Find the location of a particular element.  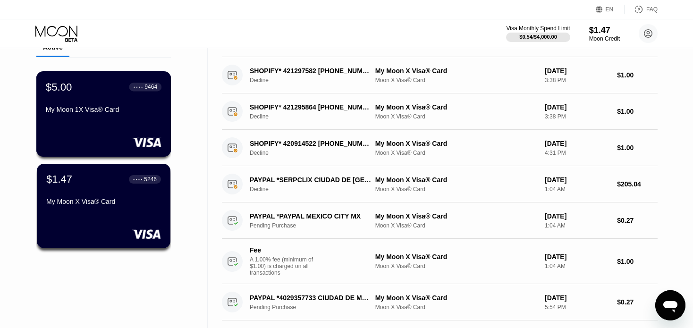

div: 9464 is located at coordinates (151, 87).